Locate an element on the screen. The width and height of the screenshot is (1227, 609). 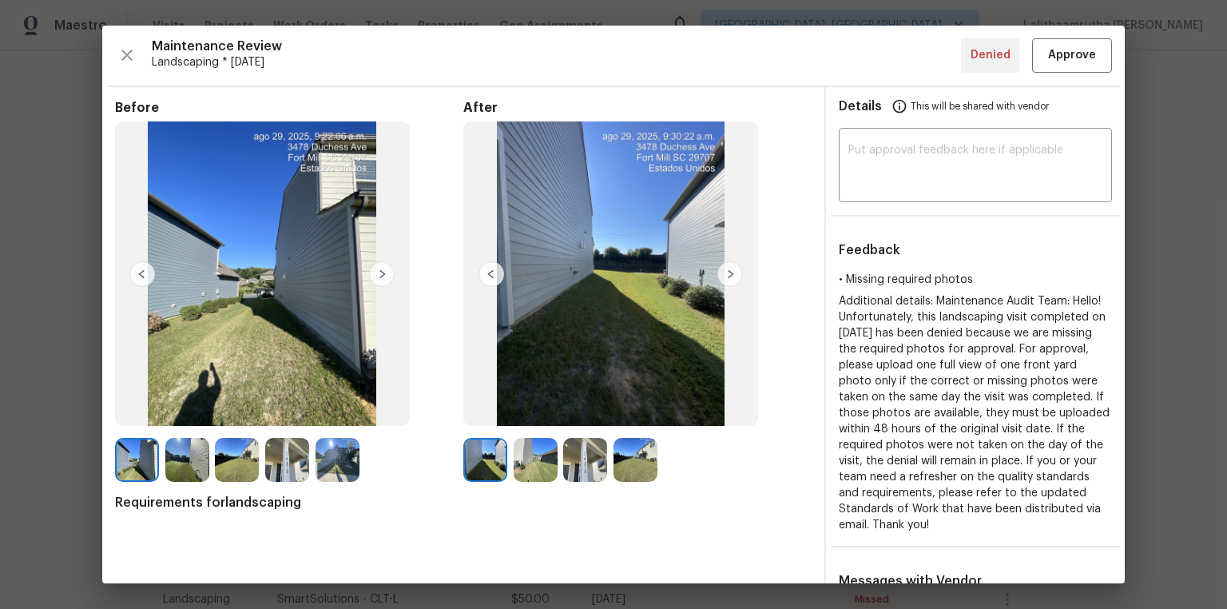
span: After is located at coordinates (638, 108).